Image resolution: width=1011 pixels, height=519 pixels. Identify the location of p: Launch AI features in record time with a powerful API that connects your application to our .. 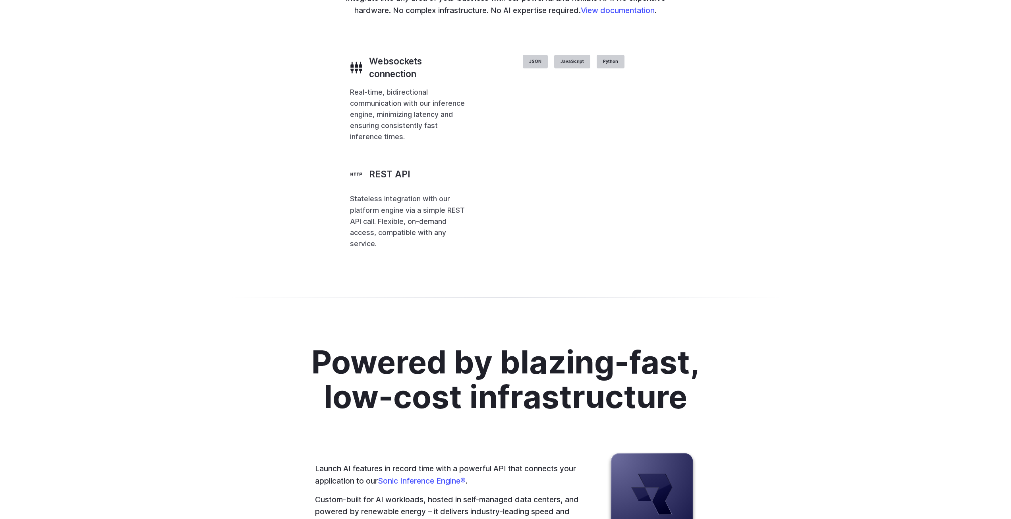
(449, 474).